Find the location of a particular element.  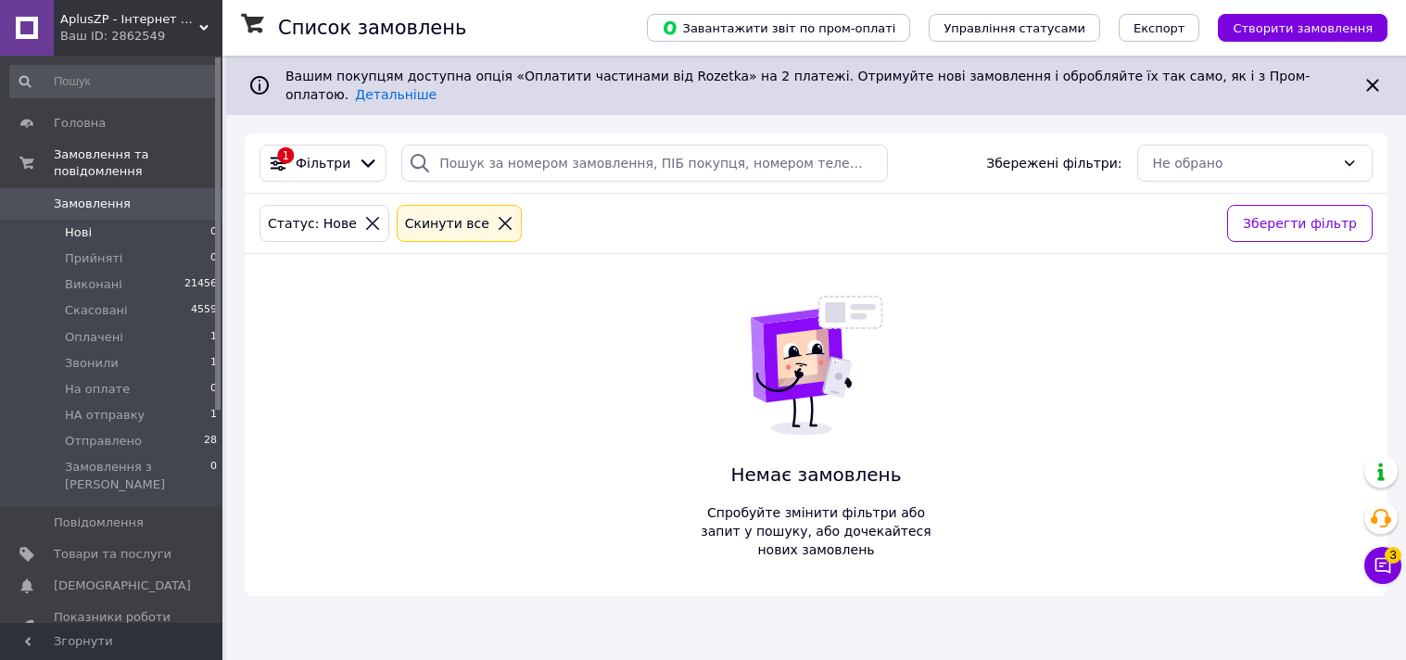

button: Зберегти фільтр is located at coordinates (1300, 223).